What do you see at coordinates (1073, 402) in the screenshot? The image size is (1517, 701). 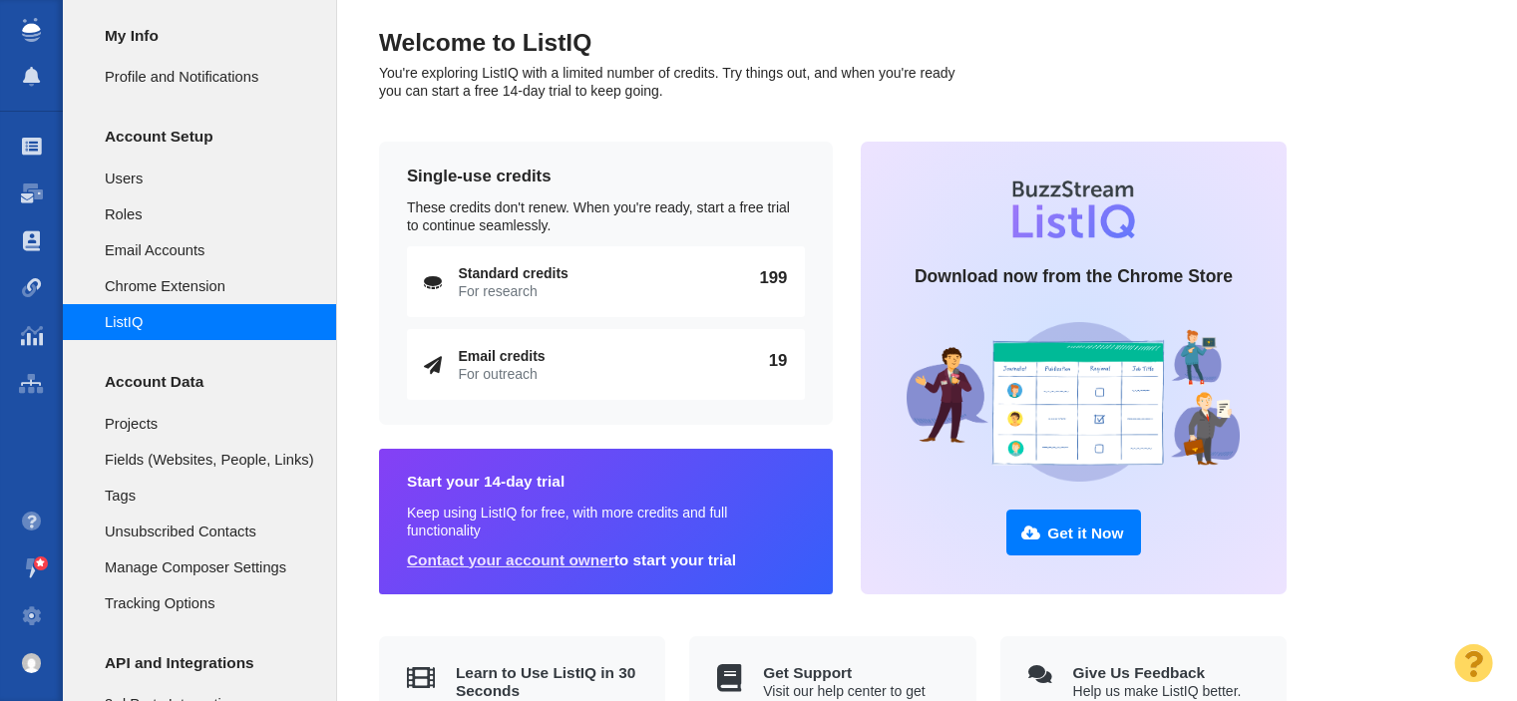 I see `img: montage-listIQ.png` at bounding box center [1073, 402].